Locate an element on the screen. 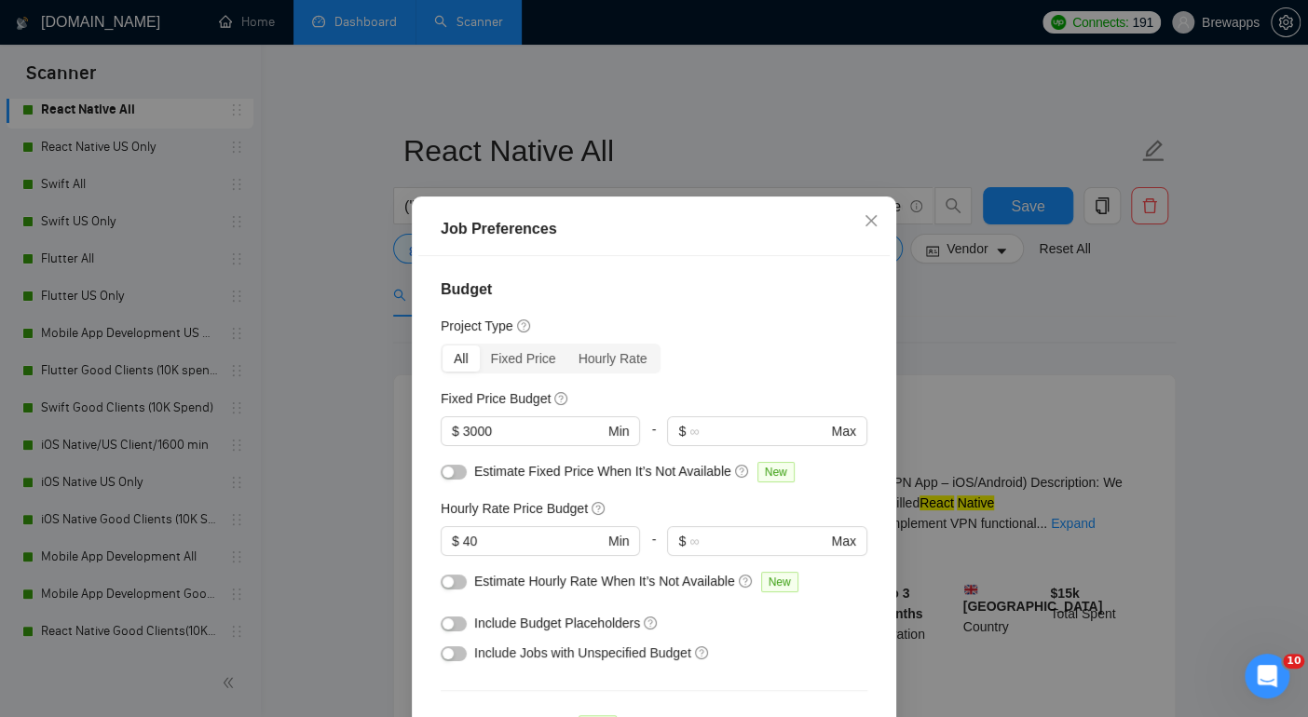  span: Include Budget Placeholders is located at coordinates (557, 623).